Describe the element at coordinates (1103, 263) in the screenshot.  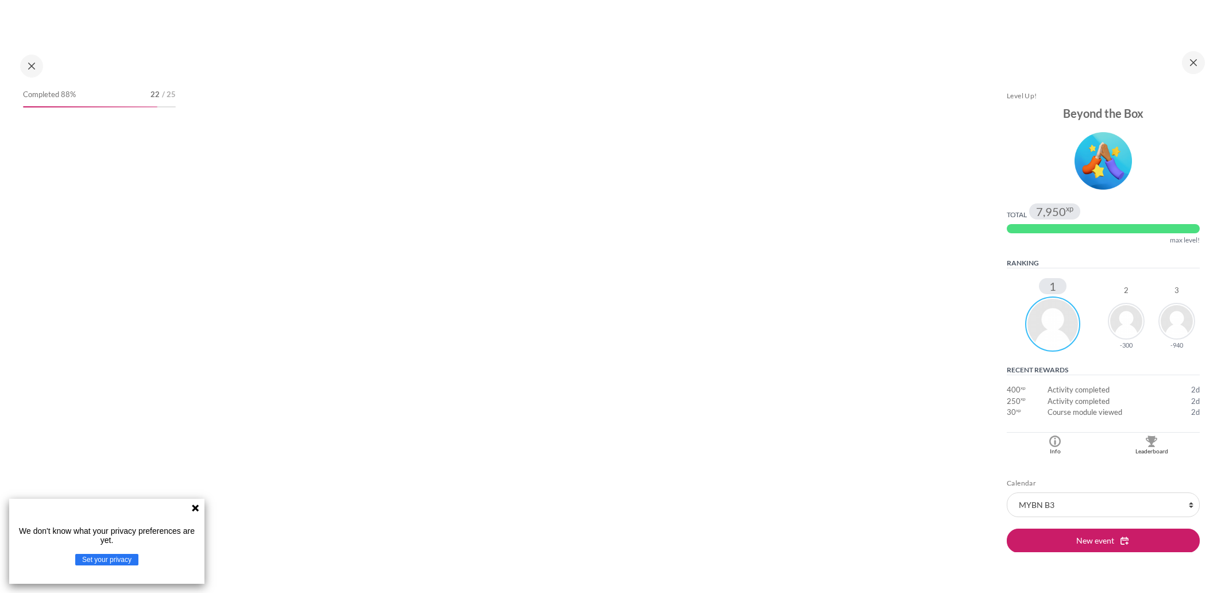
I see `h5: Ranking` at that location.